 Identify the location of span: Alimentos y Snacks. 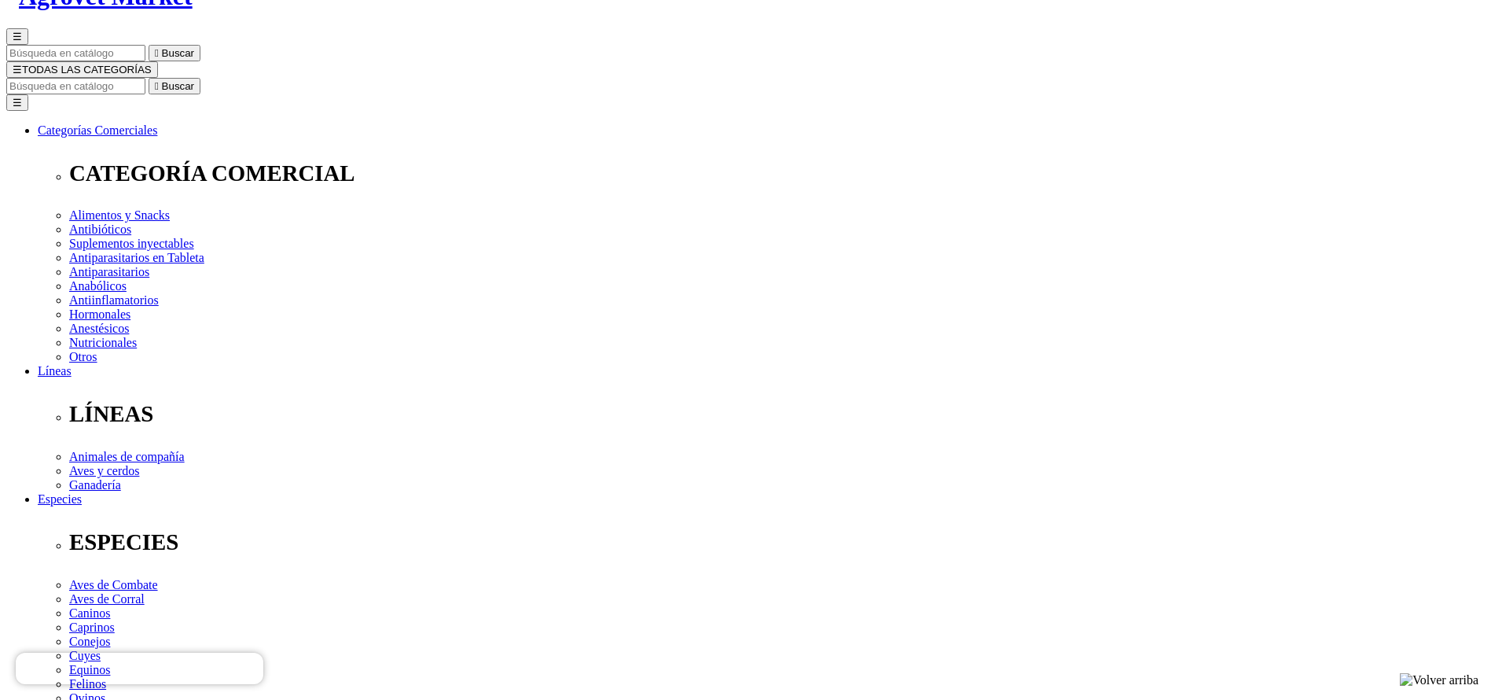
(119, 215).